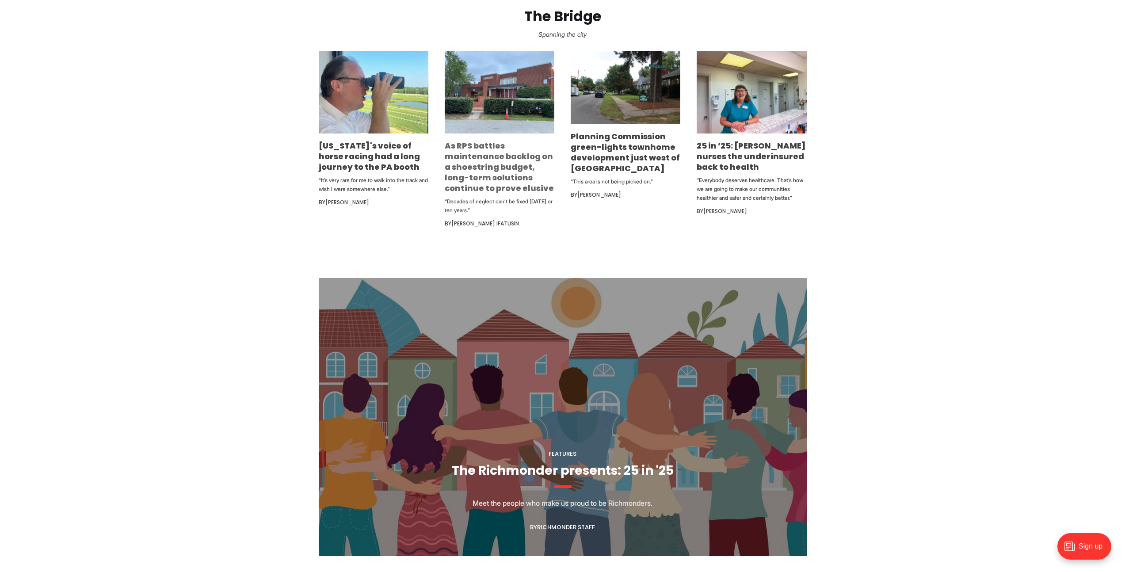  Describe the element at coordinates (563, 16) in the screenshot. I see `h2: The Bridge` at that location.